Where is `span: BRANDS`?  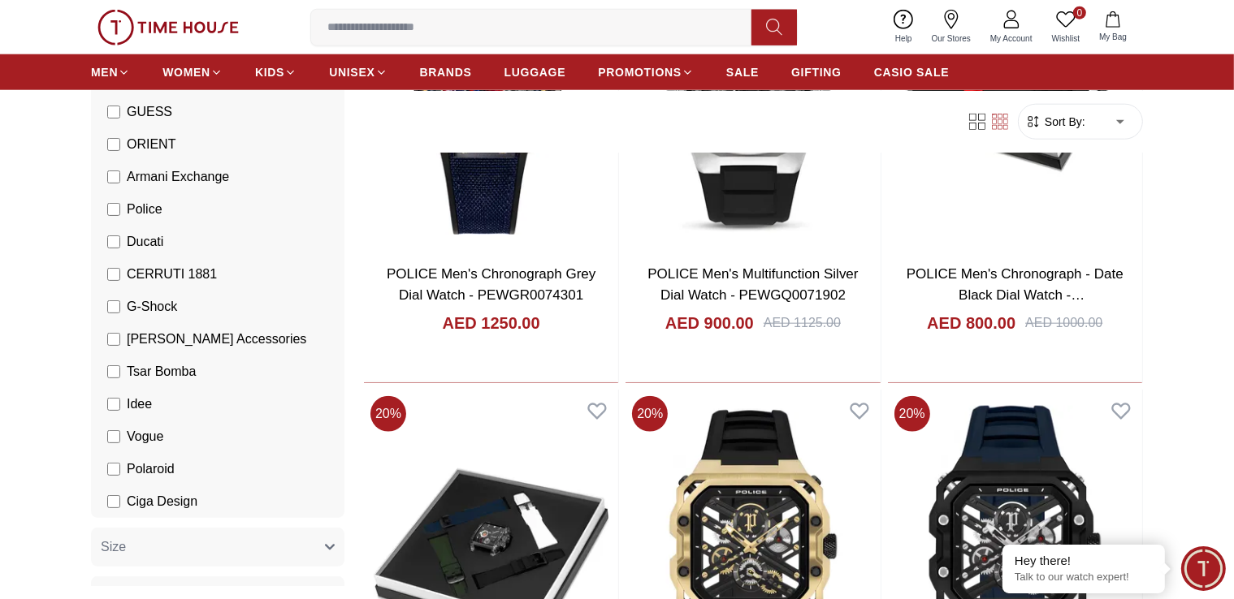 span: BRANDS is located at coordinates (446, 72).